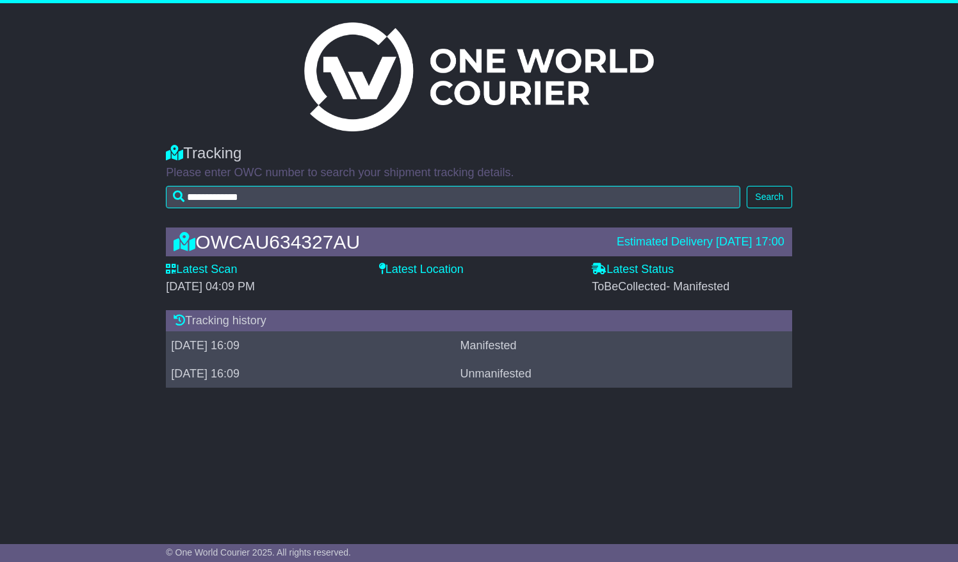 This screenshot has width=958, height=562. Describe the element at coordinates (389, 241) in the screenshot. I see `div: OWCAU634327AU` at that location.